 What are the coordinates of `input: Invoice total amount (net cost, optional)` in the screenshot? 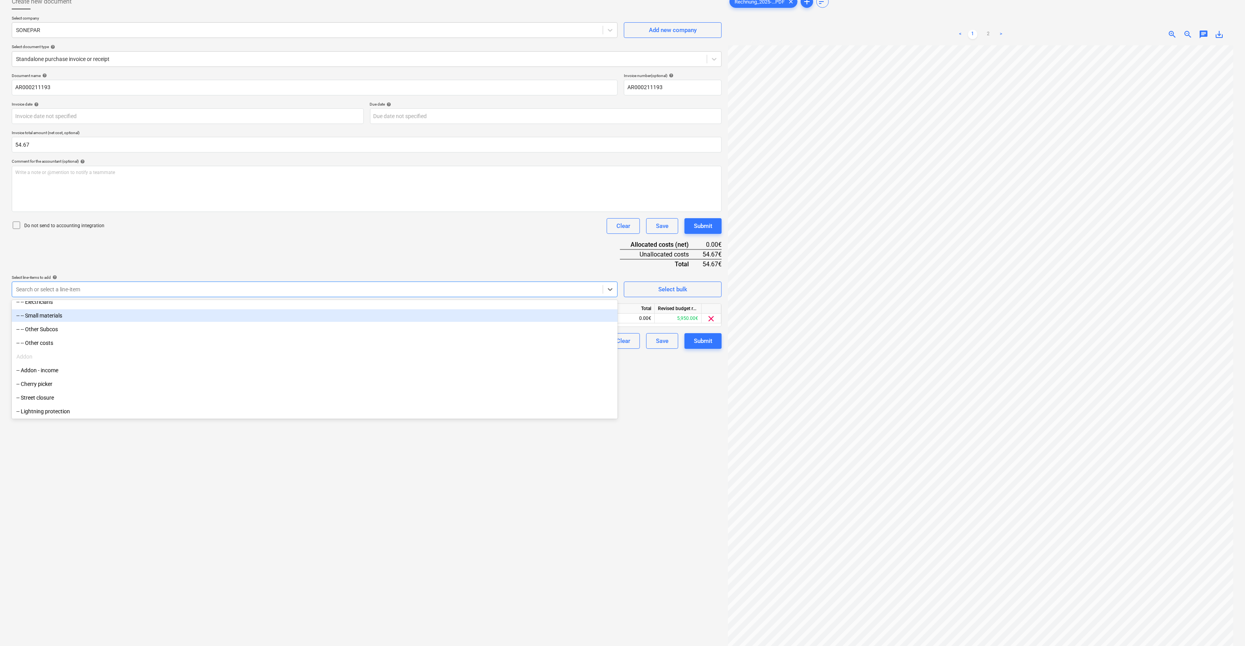 It's located at (366, 145).